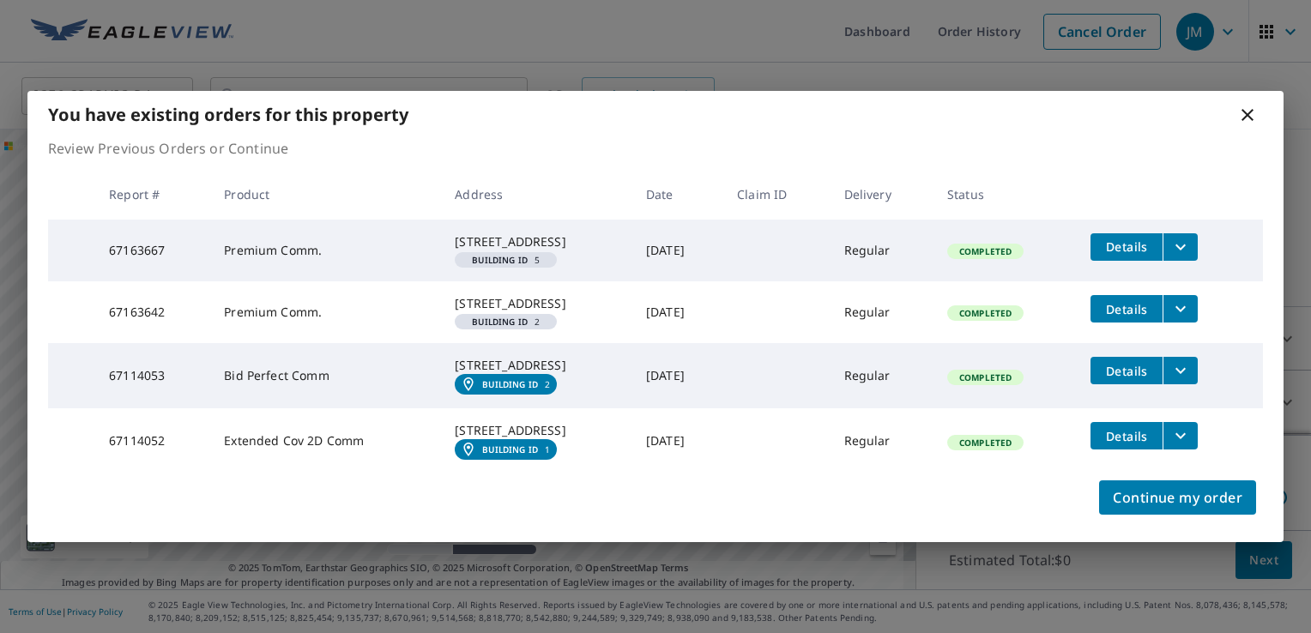 The image size is (1311, 633). Describe the element at coordinates (506, 450) in the screenshot. I see `a: Building ID1` at that location.